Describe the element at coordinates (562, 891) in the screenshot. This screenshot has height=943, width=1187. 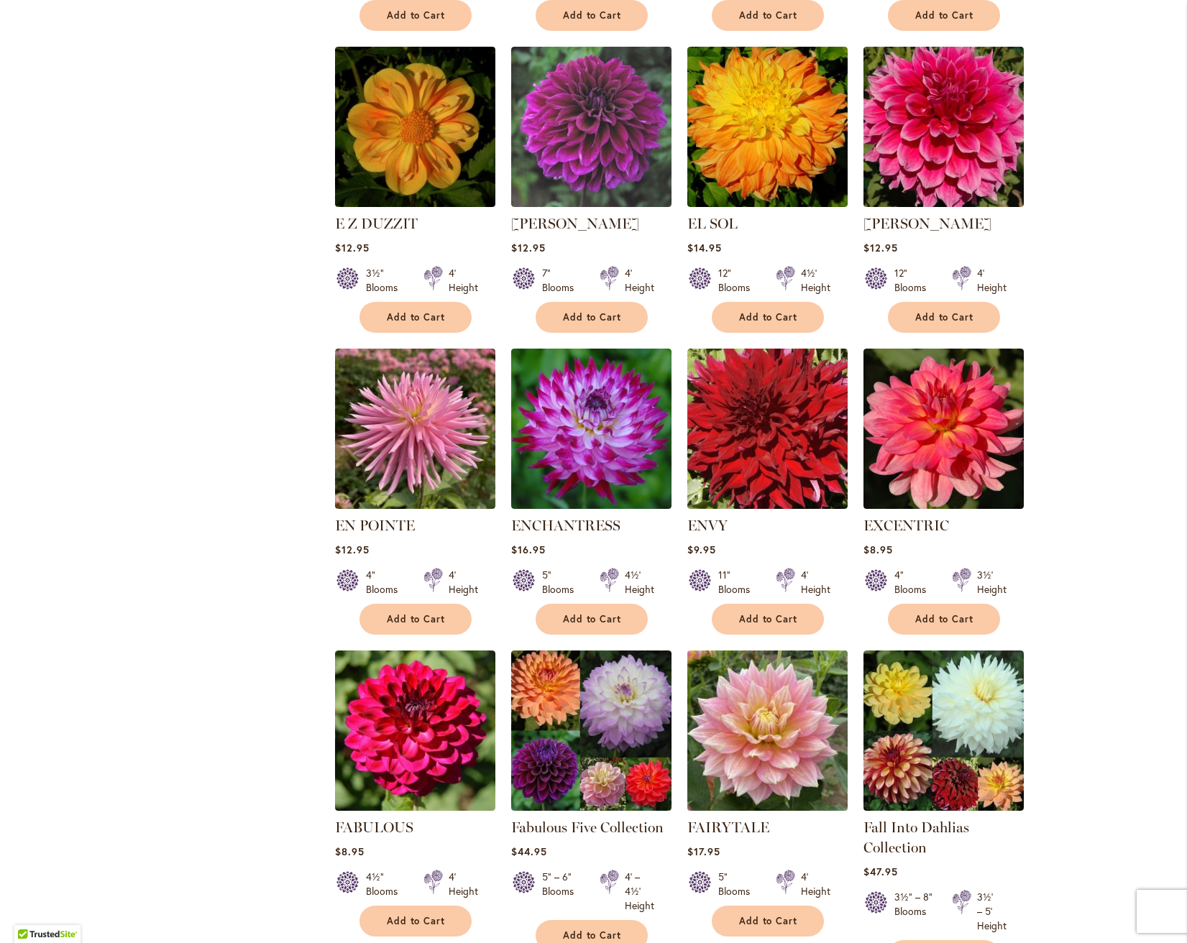
I see `div: 5" – 6" Blooms` at that location.